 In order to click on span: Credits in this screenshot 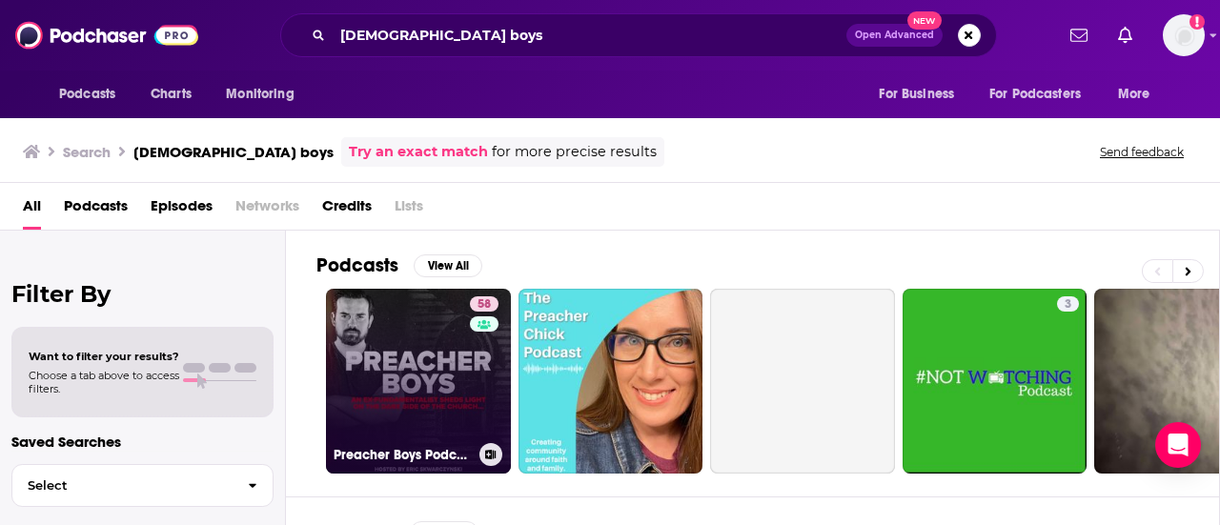, I will do `click(347, 210)`.